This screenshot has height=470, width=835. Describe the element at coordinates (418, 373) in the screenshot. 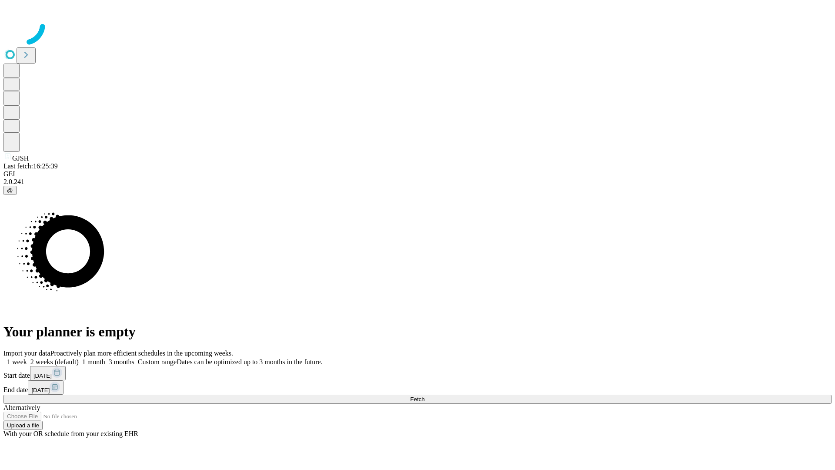

I see `div: Start date` at that location.